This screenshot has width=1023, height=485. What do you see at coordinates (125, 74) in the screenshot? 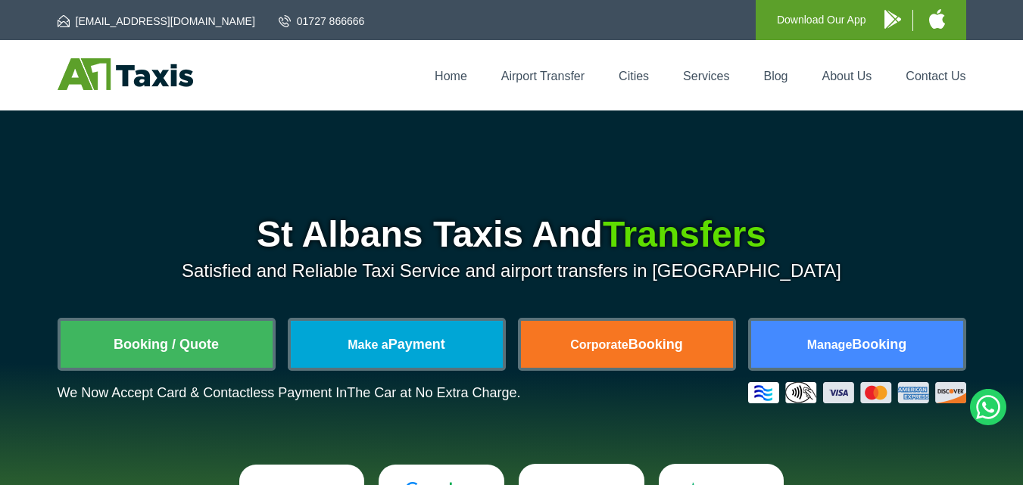
I see `img: A1 Taxis St Albans LTD` at bounding box center [125, 74].